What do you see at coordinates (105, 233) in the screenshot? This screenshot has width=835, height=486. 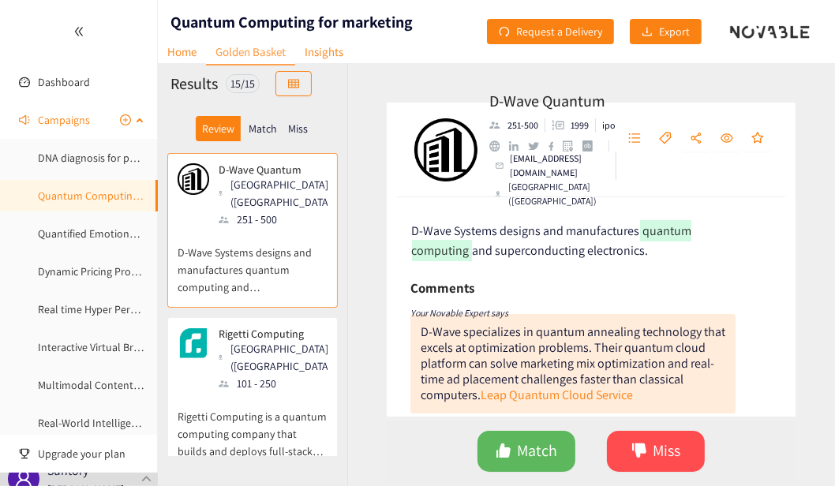 I see `a: Quantified Emotional Insight` at bounding box center [105, 233].